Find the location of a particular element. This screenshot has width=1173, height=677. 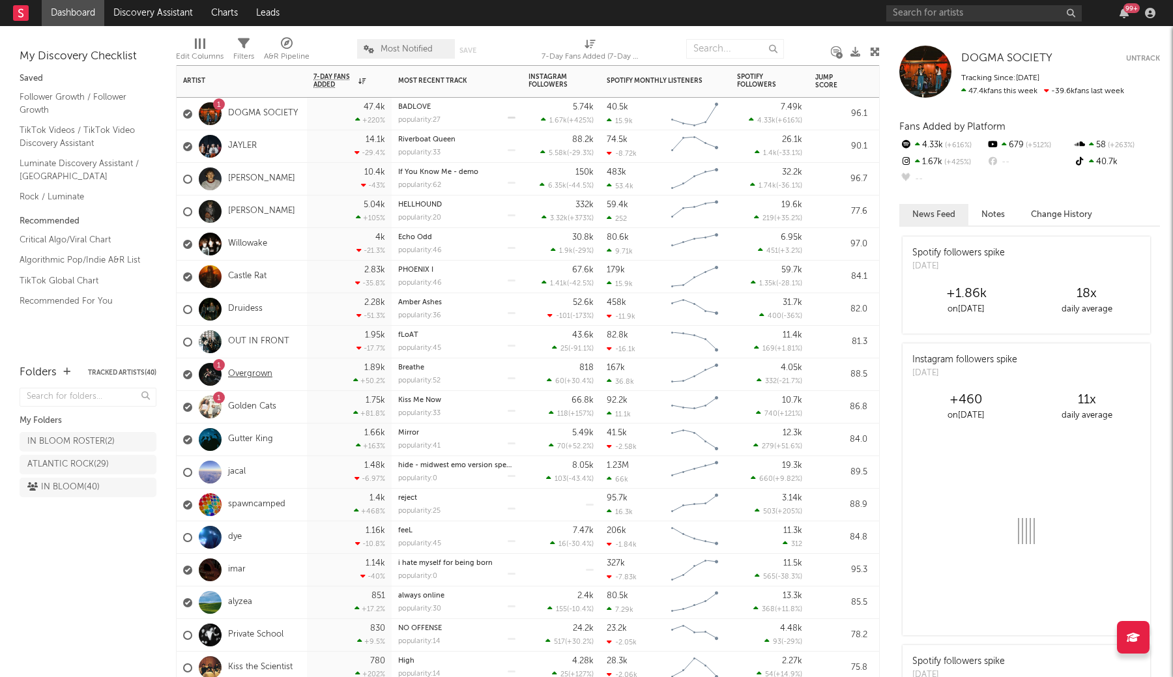

div: Instagram followers spike is located at coordinates (964, 360).